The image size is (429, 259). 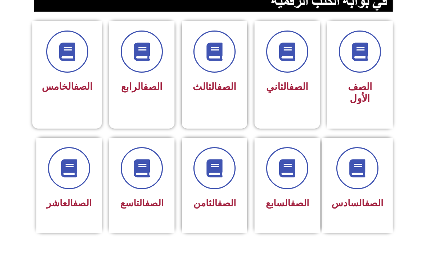 What do you see at coordinates (142, 203) in the screenshot?
I see `span: التاسع` at bounding box center [142, 203].